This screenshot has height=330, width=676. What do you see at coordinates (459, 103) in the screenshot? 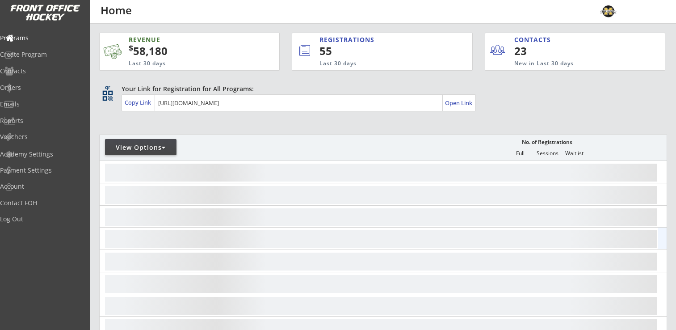
I see `div: Open Link` at bounding box center [459, 103].